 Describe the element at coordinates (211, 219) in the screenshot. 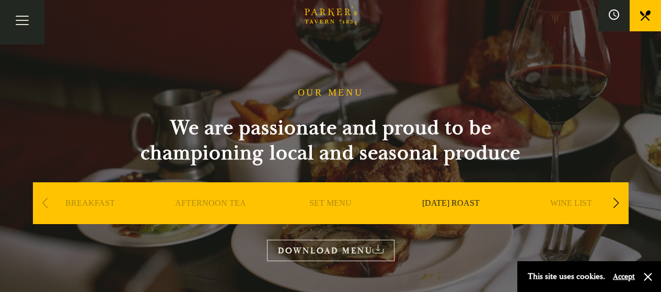

I see `div: 2 / 9` at that location.